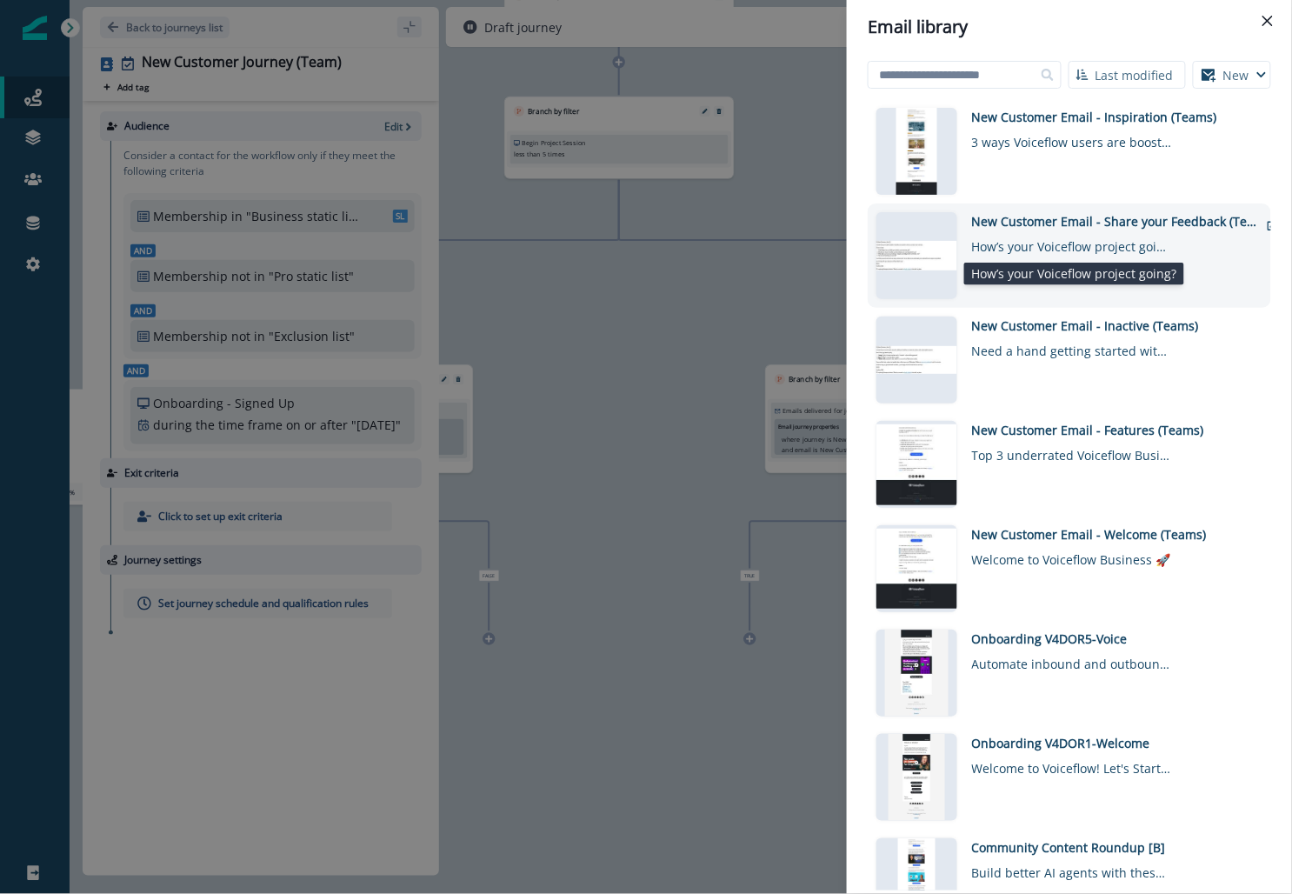  I want to click on div: New Customer Email - Welcome (Teams), so click(1116, 534).